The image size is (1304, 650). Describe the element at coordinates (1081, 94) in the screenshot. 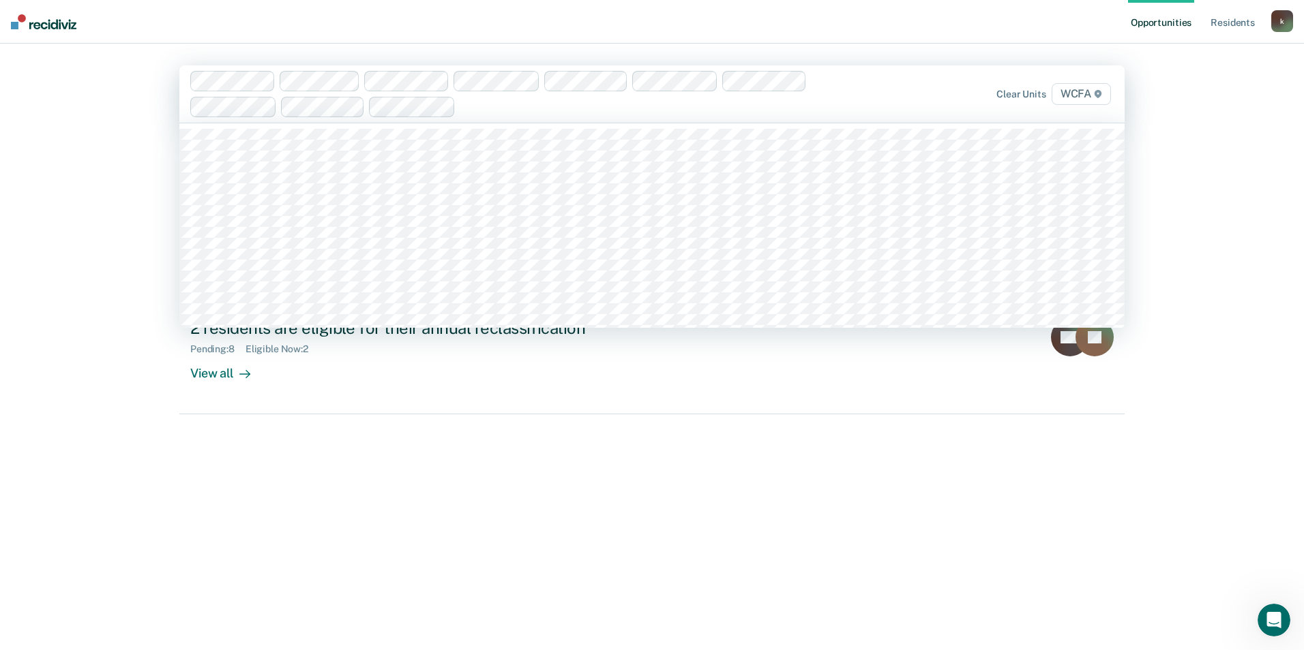

I see `span: WCFA` at that location.